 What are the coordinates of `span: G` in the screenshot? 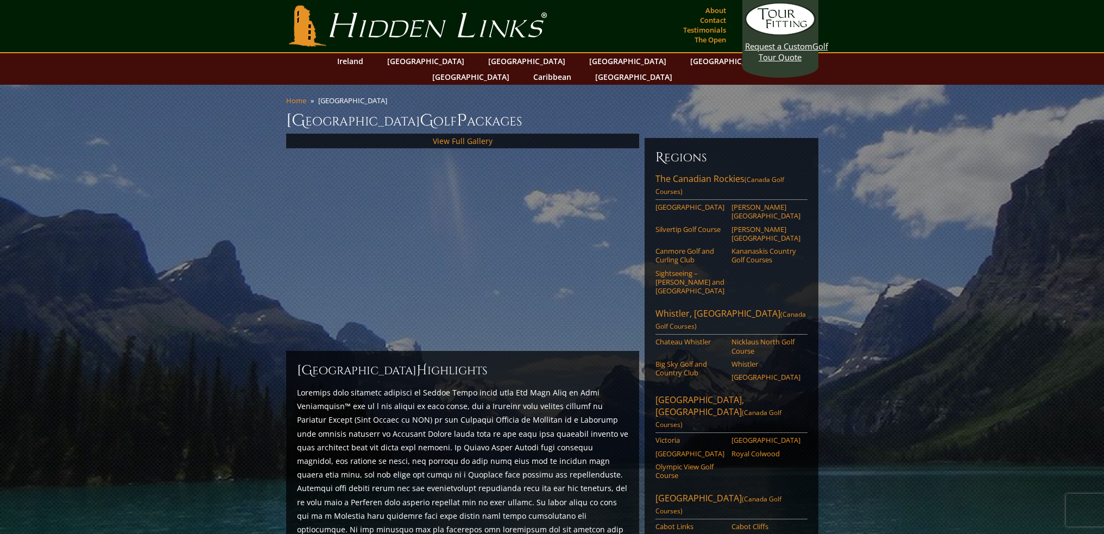 It's located at (426, 121).